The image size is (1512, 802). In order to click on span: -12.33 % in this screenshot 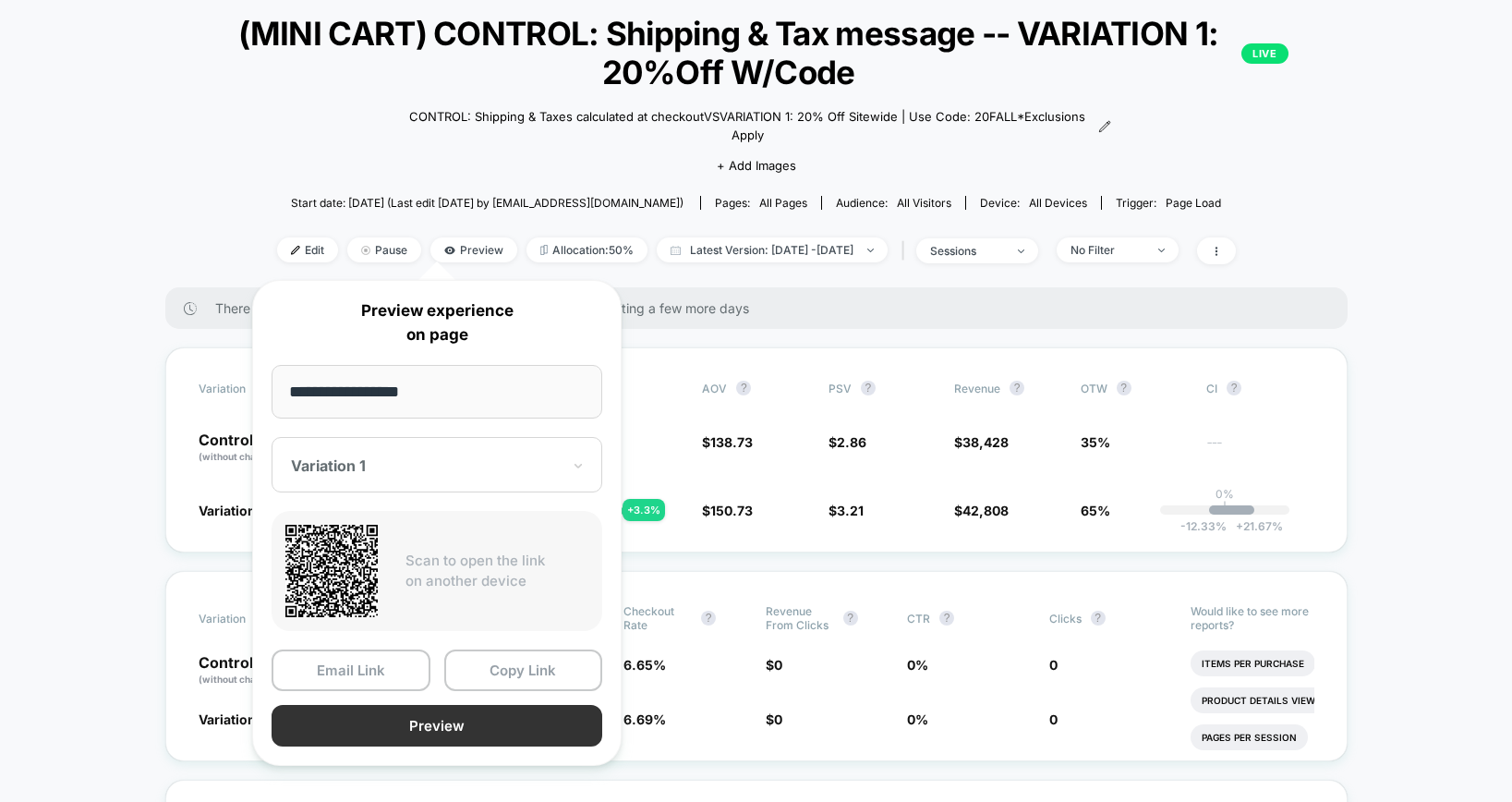, I will do `click(1203, 526)`.